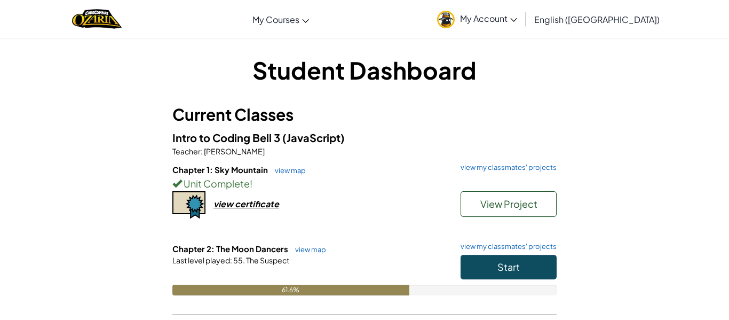  What do you see at coordinates (227, 137) in the screenshot?
I see `span: Intro to Coding Bell 3` at bounding box center [227, 137].